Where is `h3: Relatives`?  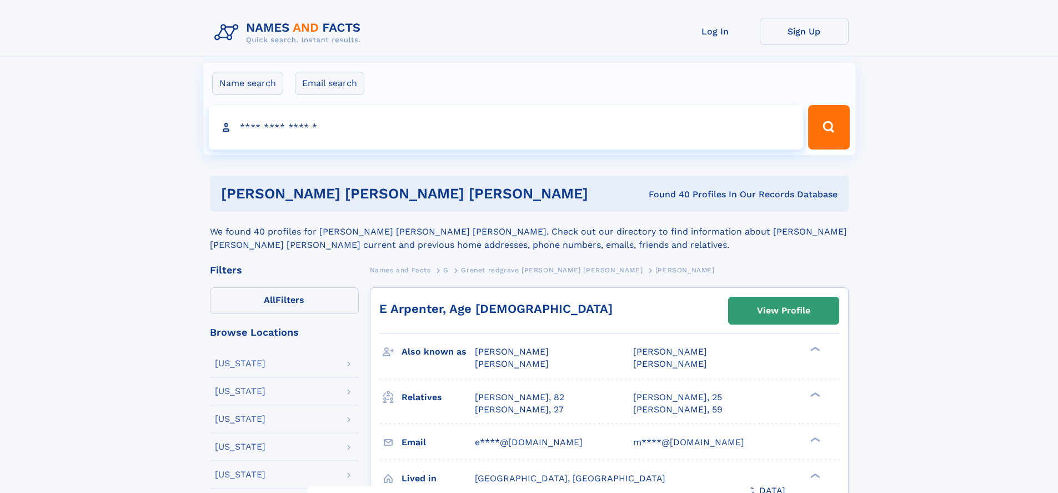 h3: Relatives is located at coordinates (438, 397).